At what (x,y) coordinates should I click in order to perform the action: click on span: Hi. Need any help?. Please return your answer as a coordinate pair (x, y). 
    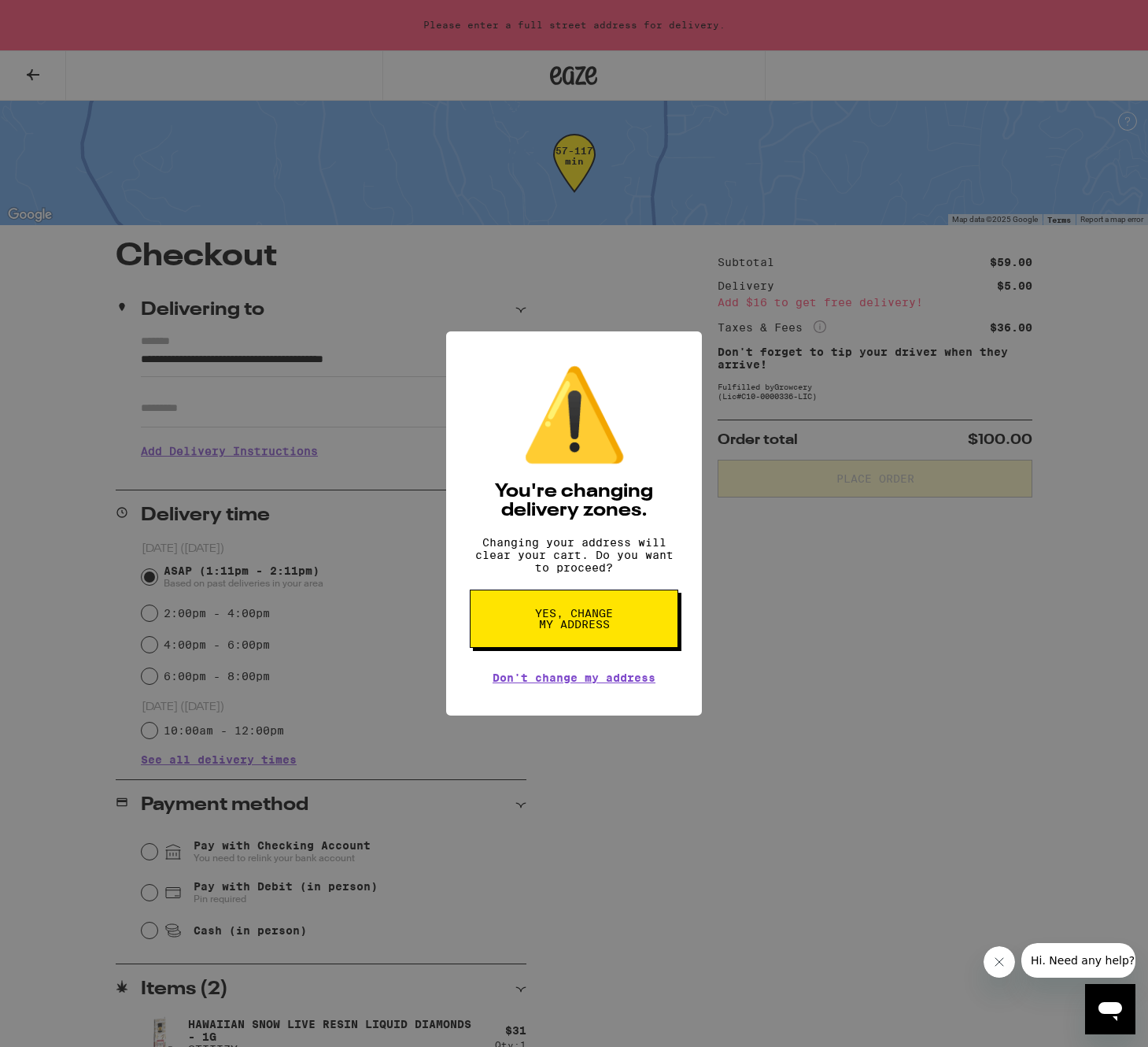
    Looking at the image, I should click on (61, 17).